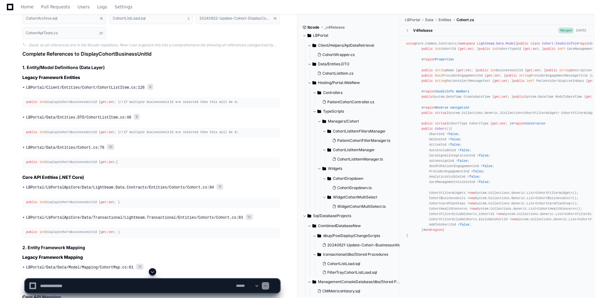 The width and height of the screenshot is (595, 298). What do you see at coordinates (64, 33) in the screenshot?
I see `button: CohortApiTests.cs20` at bounding box center [64, 33].